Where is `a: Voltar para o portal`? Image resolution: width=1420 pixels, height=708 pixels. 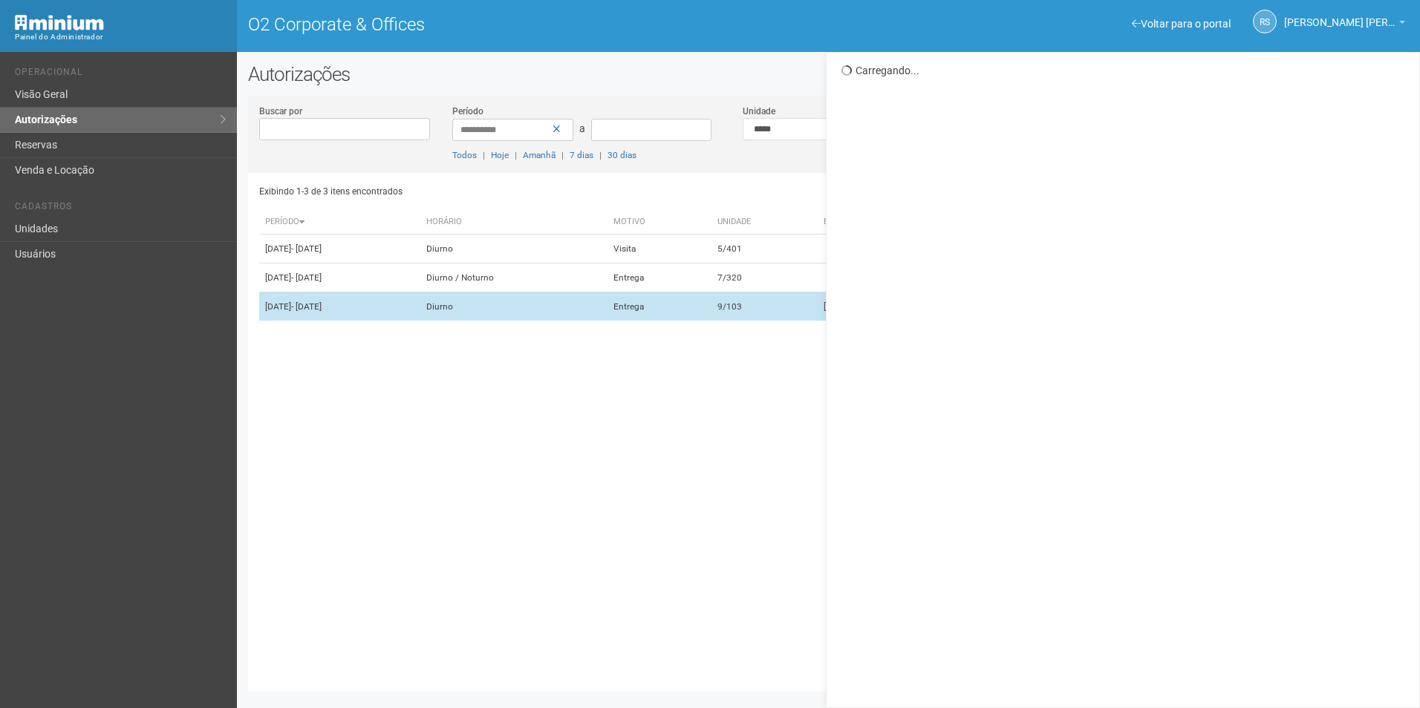
a: Voltar para o portal is located at coordinates (1181, 24).